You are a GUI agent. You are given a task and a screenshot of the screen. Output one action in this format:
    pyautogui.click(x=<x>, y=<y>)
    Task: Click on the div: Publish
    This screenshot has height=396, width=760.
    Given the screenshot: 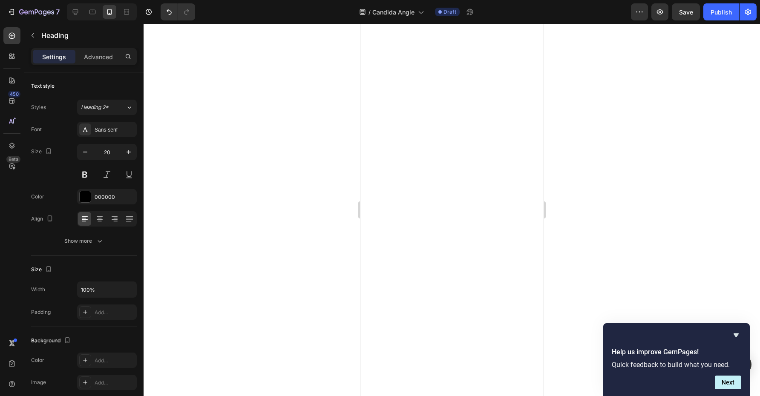 What is the action you would take?
    pyautogui.click(x=721, y=12)
    